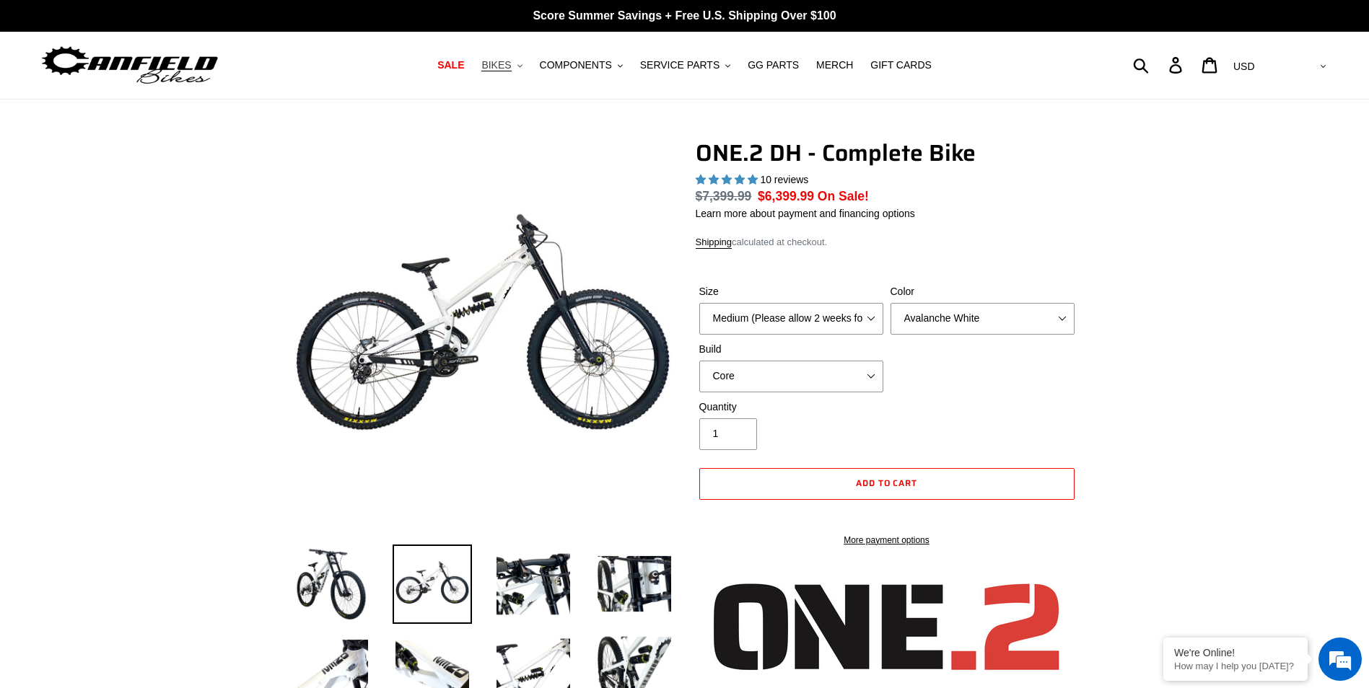 The height and width of the screenshot is (688, 1369). What do you see at coordinates (141, 419) in the screenshot?
I see `textarea: Type your message and hit 'Enter'` at bounding box center [141, 419].